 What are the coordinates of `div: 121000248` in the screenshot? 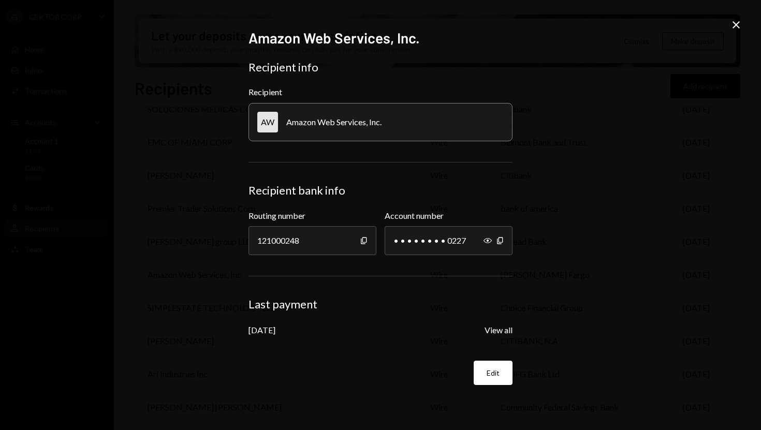 It's located at (312, 241).